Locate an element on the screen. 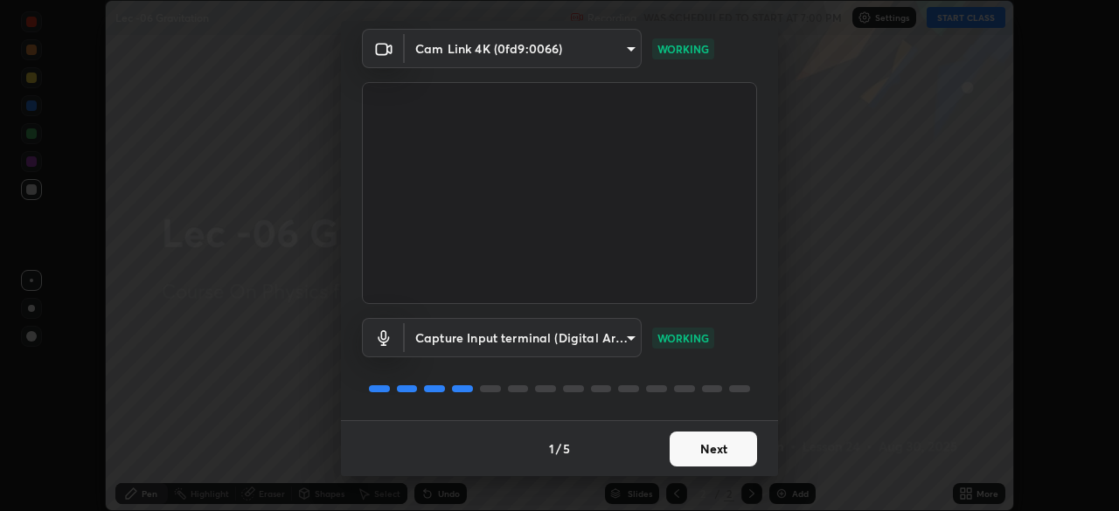 This screenshot has width=1119, height=511. h4: 1 is located at coordinates (552, 448).